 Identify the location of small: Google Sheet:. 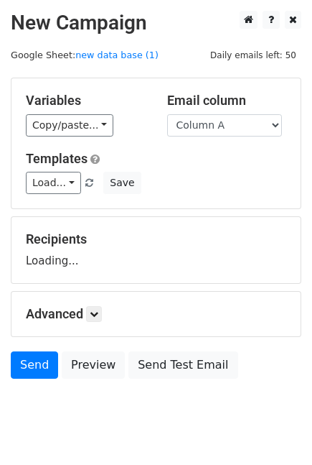
(85, 55).